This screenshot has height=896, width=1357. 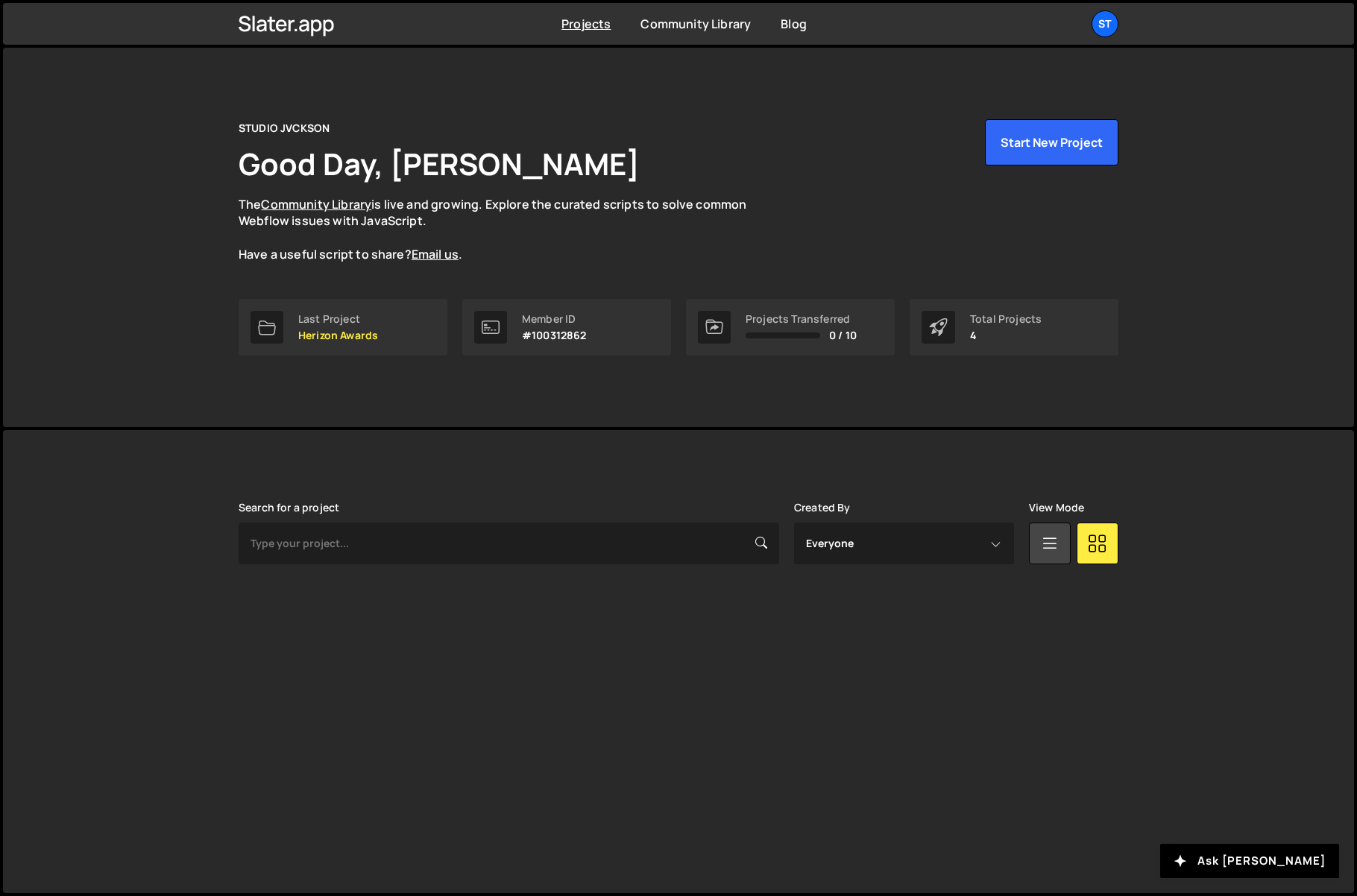 What do you see at coordinates (509, 543) in the screenshot?
I see `input: Type your project...` at bounding box center [509, 543].